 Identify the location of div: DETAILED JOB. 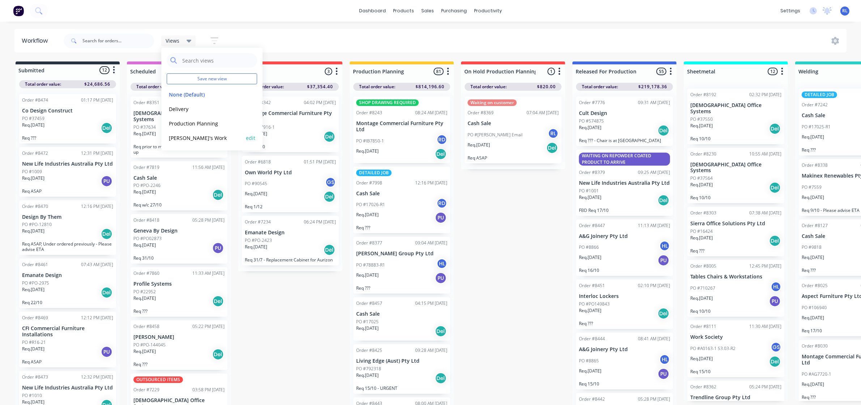
(820, 95).